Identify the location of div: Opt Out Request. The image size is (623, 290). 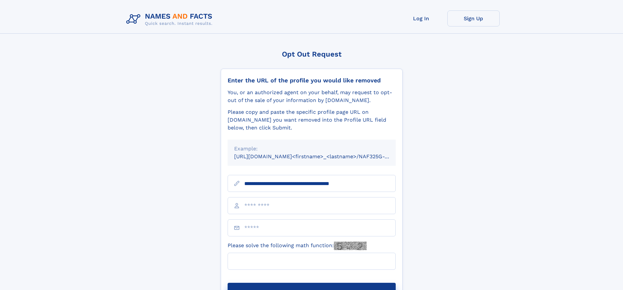
(312, 54).